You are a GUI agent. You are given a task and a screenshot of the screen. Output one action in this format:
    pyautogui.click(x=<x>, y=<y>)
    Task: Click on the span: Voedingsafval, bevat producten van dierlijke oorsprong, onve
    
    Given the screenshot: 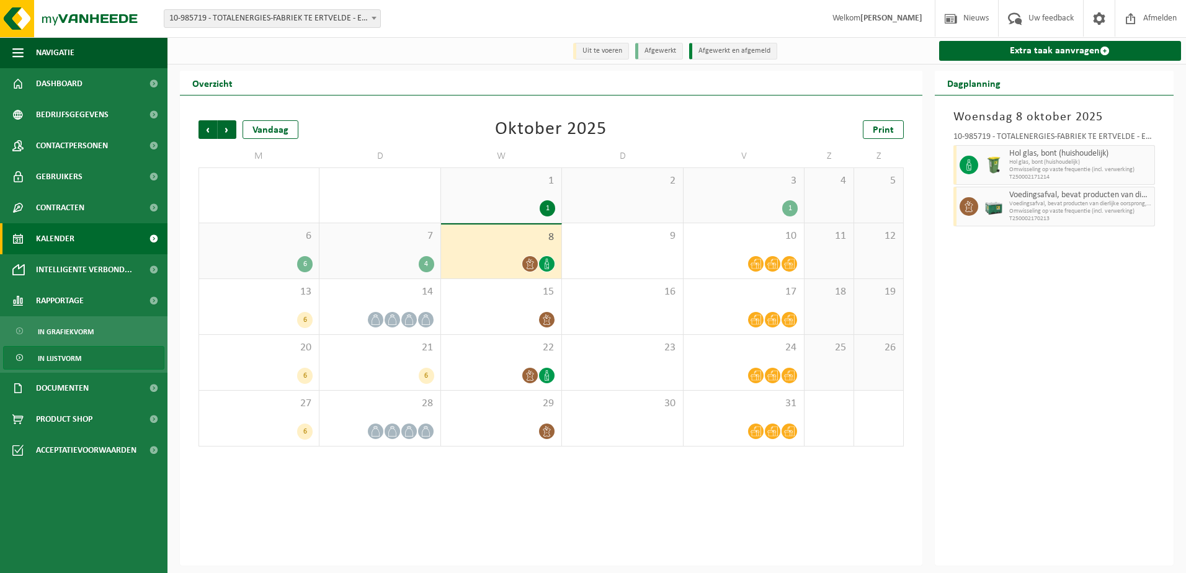 What is the action you would take?
    pyautogui.click(x=1081, y=204)
    